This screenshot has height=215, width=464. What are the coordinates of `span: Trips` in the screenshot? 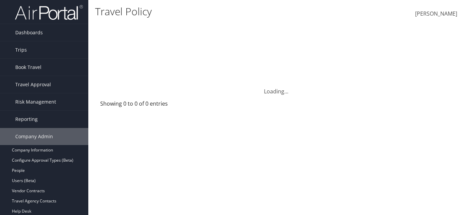 It's located at (21, 50).